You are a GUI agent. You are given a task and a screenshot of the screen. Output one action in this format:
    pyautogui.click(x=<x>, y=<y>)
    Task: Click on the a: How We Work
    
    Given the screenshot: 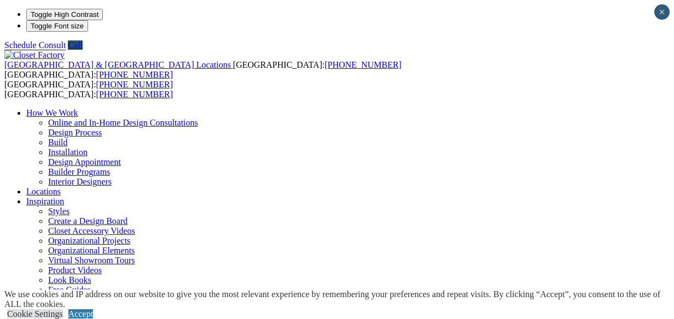 What is the action you would take?
    pyautogui.click(x=52, y=113)
    